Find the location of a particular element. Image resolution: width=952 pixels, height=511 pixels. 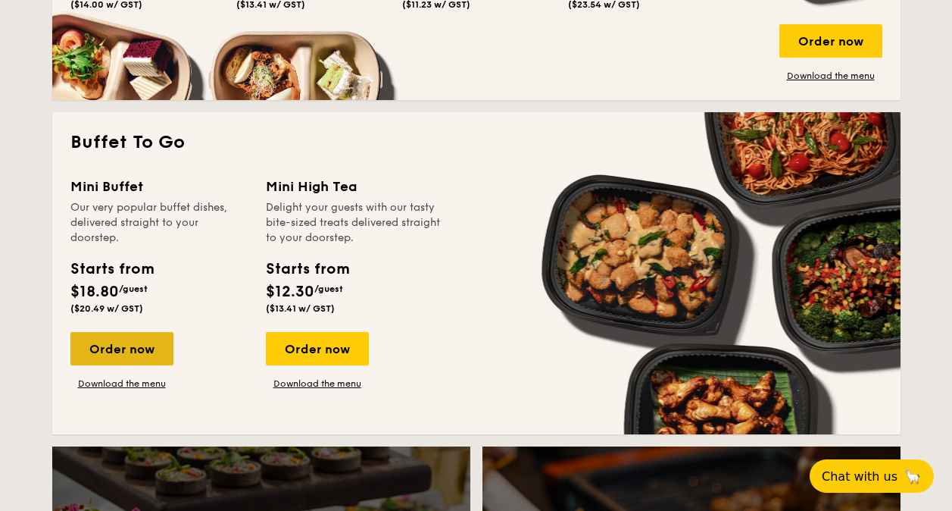

div: Mini Buffet is located at coordinates (159, 186).